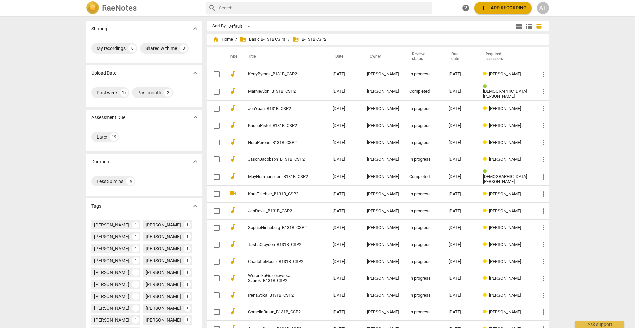 Image resolution: width=635 pixels, height=328 pixels. What do you see at coordinates (344, 57) in the screenshot?
I see `th: Date` at bounding box center [344, 57].